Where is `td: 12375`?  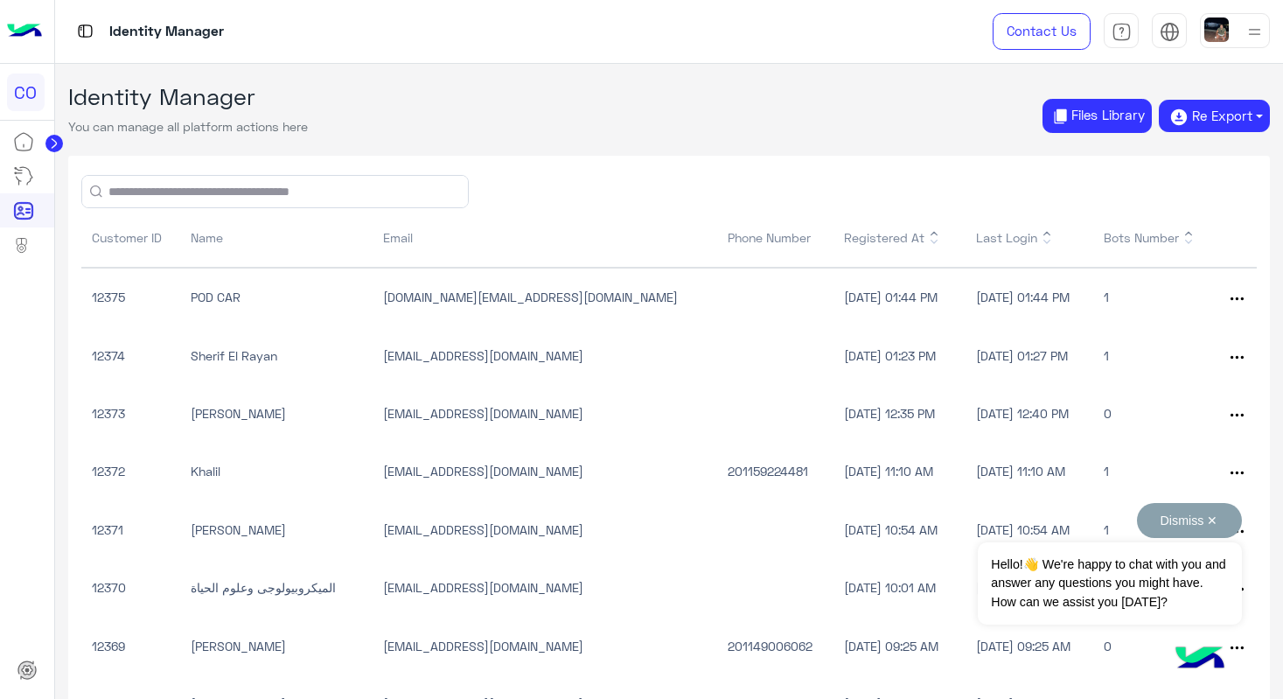 td: 12375 is located at coordinates (130, 297).